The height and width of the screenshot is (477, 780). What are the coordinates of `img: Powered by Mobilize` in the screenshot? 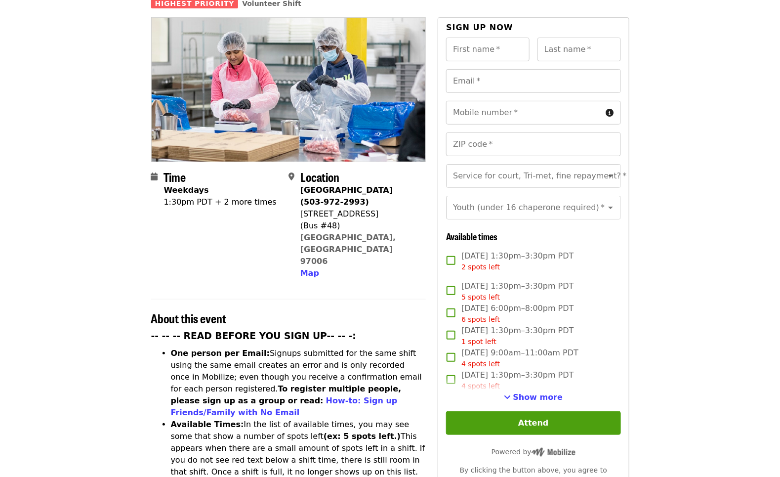 It's located at (554, 452).